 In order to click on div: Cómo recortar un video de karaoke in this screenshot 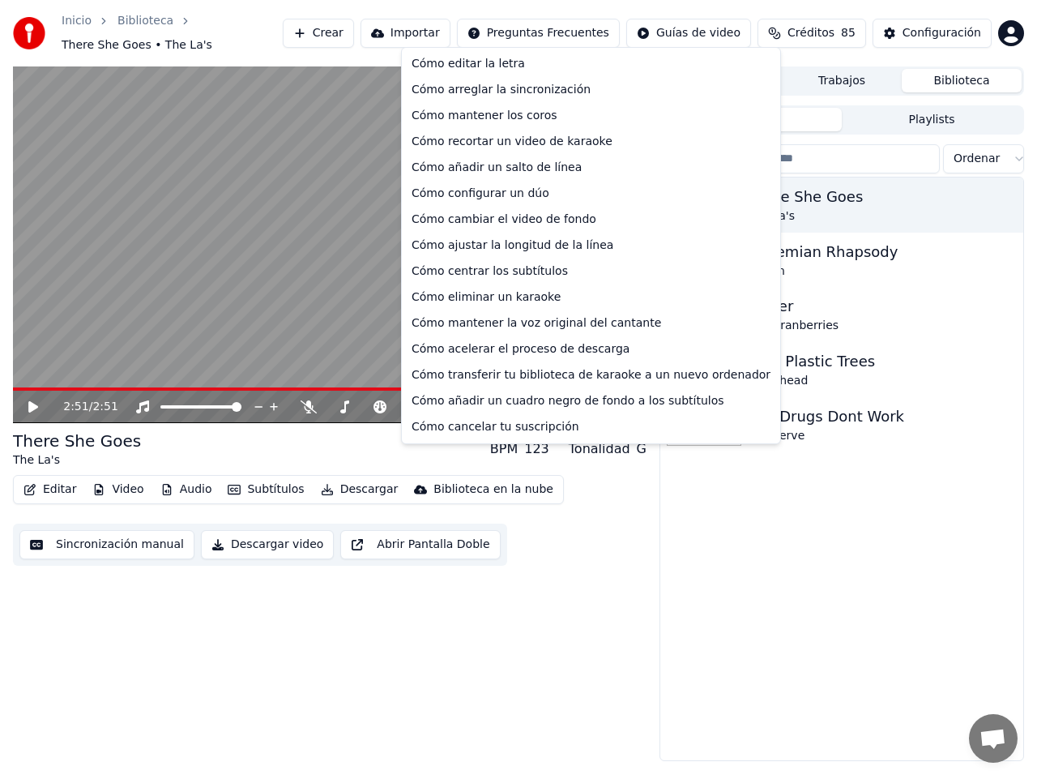, I will do `click(591, 142)`.